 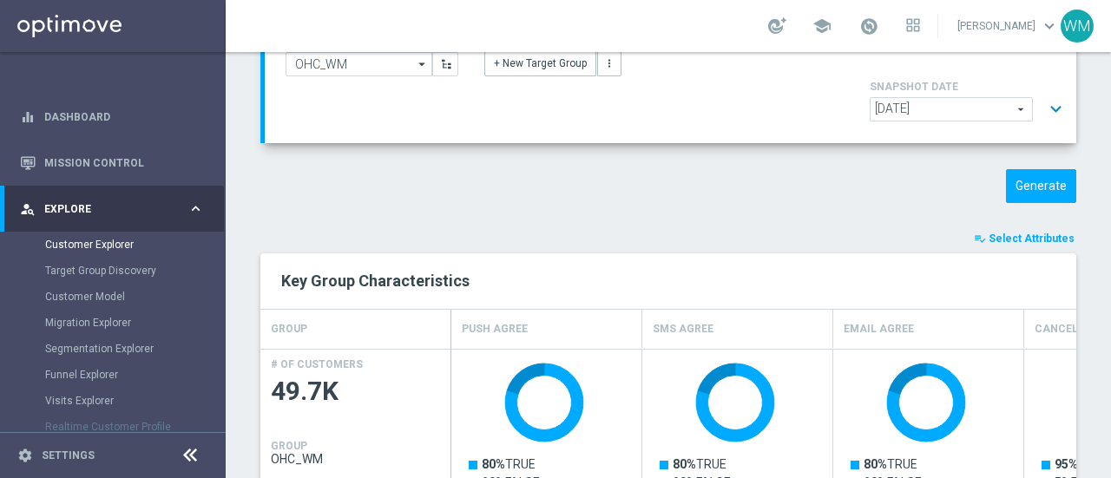 I want to click on a: Migration Explorer, so click(x=113, y=323).